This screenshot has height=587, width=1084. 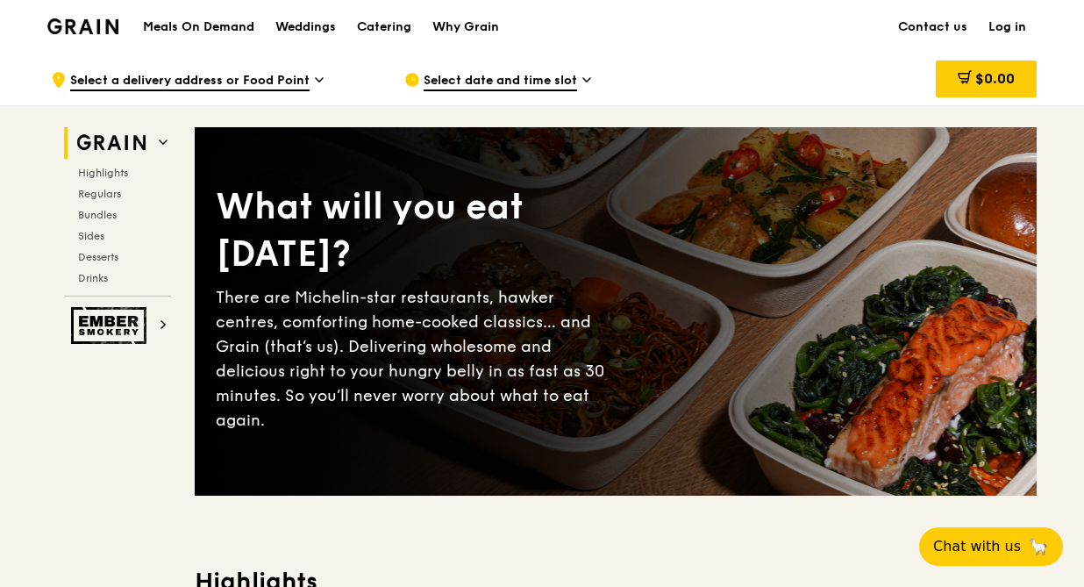 What do you see at coordinates (466, 27) in the screenshot?
I see `div: Why Grain` at bounding box center [466, 27].